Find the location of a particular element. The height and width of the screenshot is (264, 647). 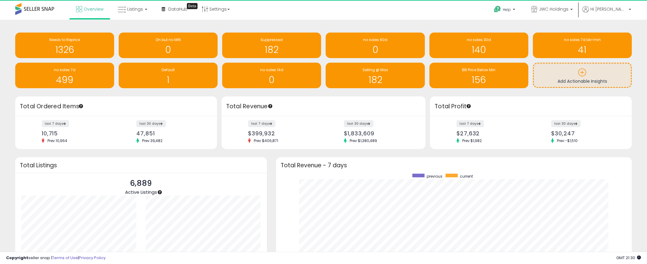

span: Overview is located at coordinates (93, 9).